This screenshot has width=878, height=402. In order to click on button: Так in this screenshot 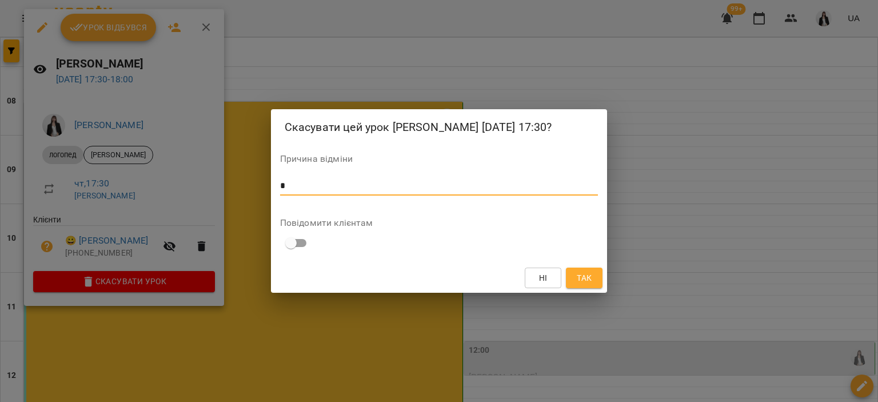, I will do `click(584, 278)`.